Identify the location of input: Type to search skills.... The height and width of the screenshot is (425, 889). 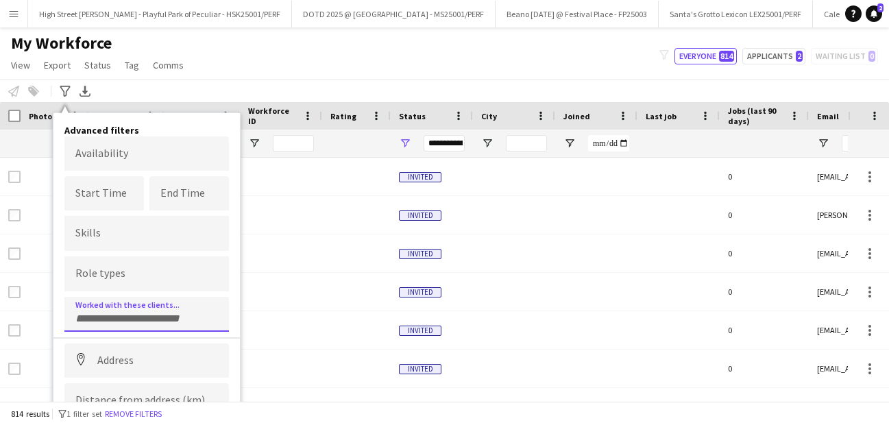
(147, 233).